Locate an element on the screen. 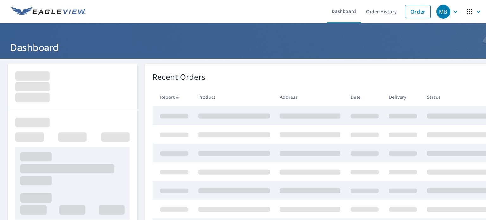  a: Order is located at coordinates (418, 12).